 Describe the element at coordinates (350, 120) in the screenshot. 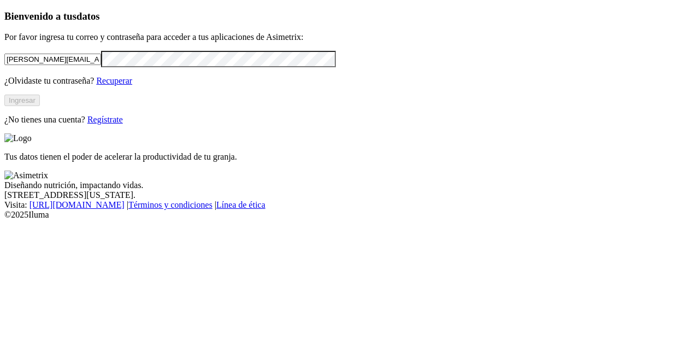

I see `p: ¿No tienes una cuenta?` at that location.